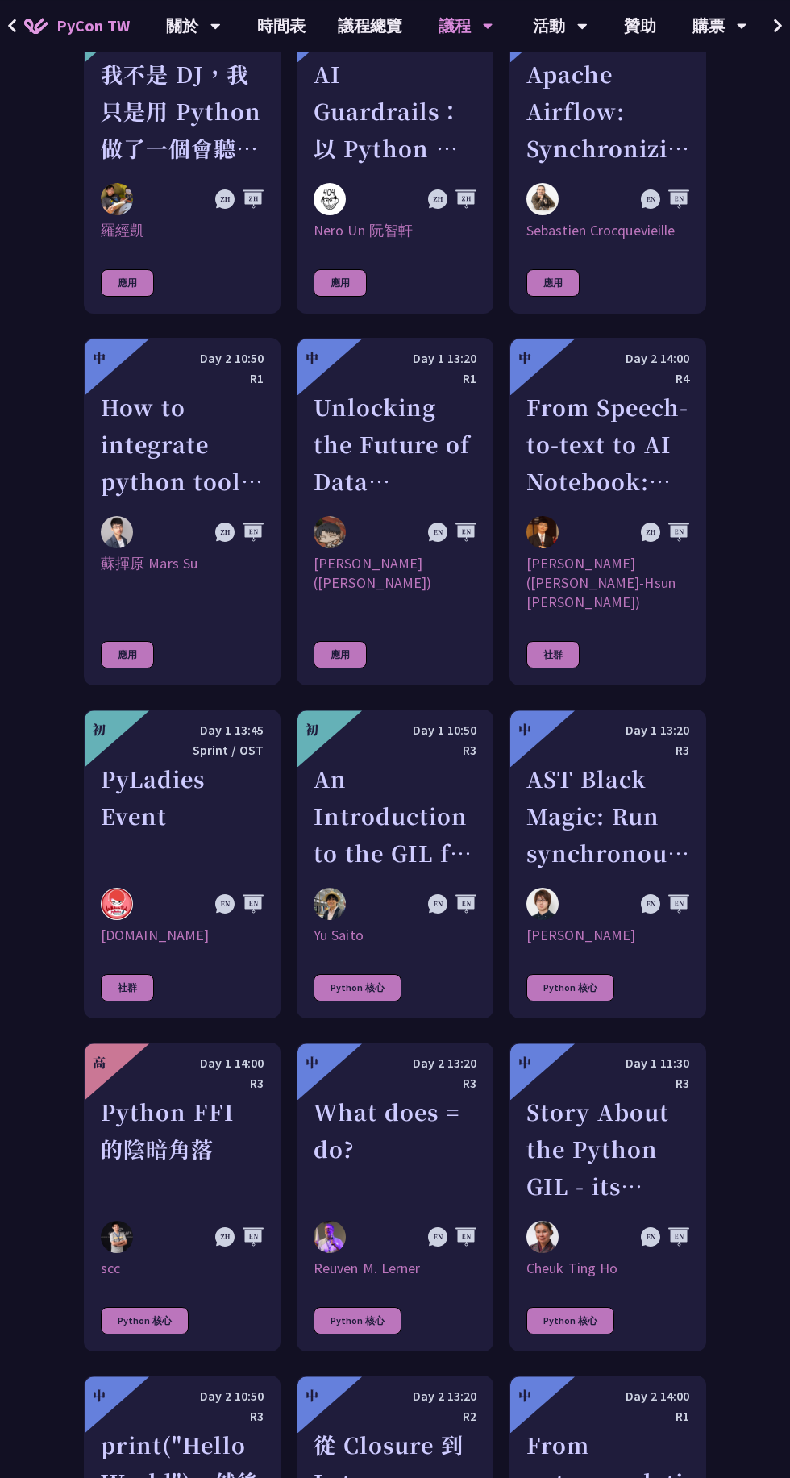 This screenshot has width=790, height=1478. Describe the element at coordinates (182, 511) in the screenshot. I see `a: 中 Day 2 10:50 R1 How to integrate python tools with Apache Iceberg to build ETLT pipeline on Shif...` at that location.